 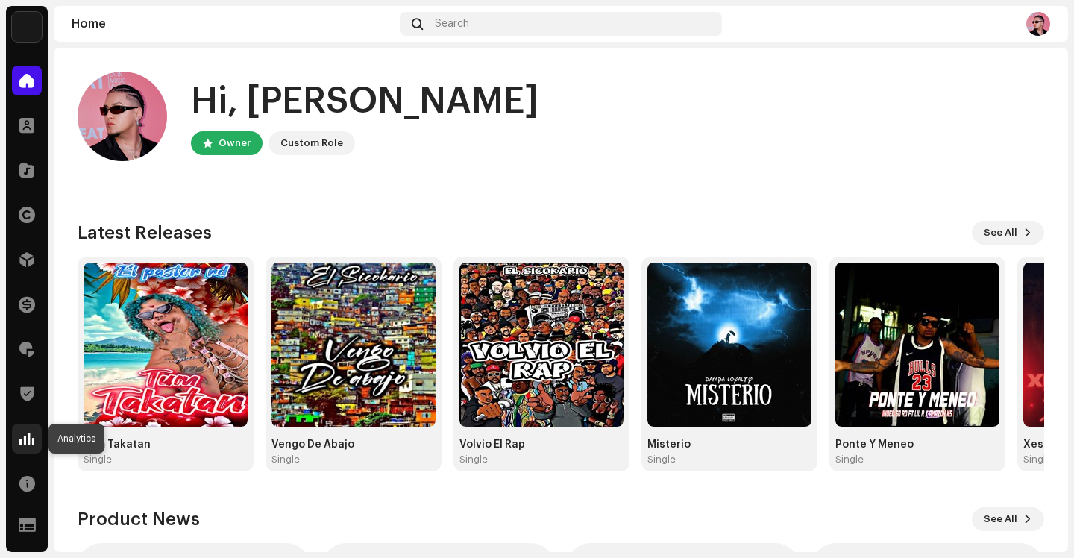 I want to click on div: Volvio El Rap, so click(x=542, y=445).